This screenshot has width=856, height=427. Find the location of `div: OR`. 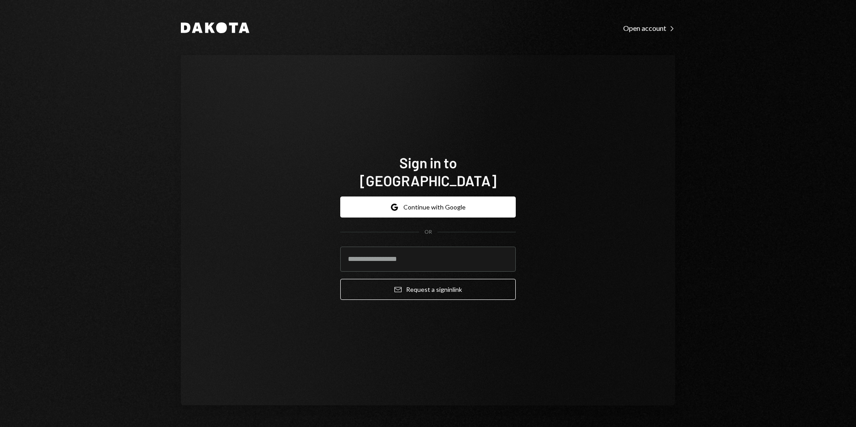

div: OR is located at coordinates (428, 232).